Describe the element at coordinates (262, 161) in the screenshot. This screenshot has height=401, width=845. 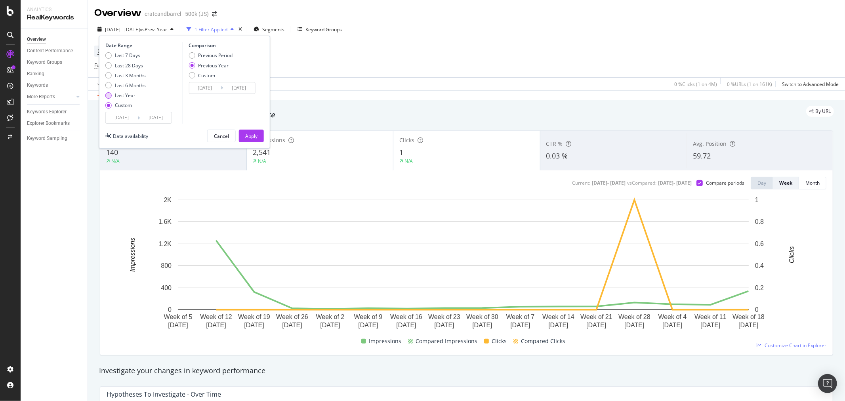
I see `div: N/A` at that location.